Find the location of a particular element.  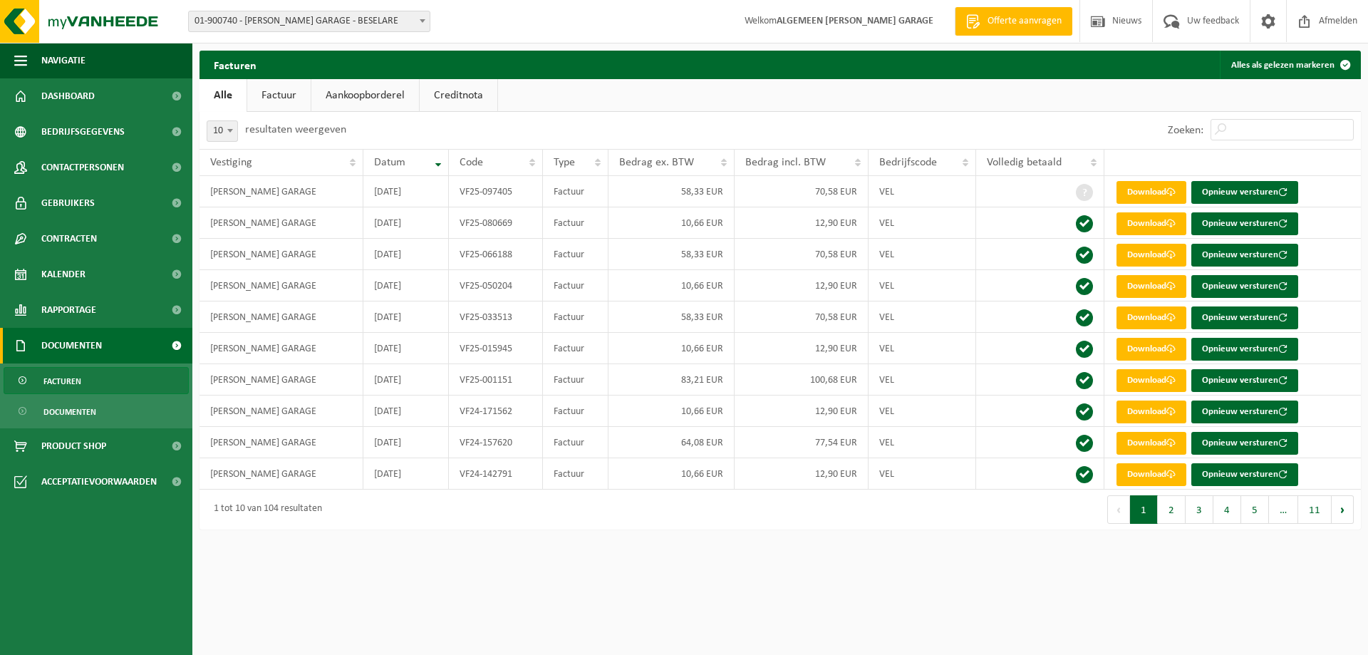

span: Type is located at coordinates (564, 162).